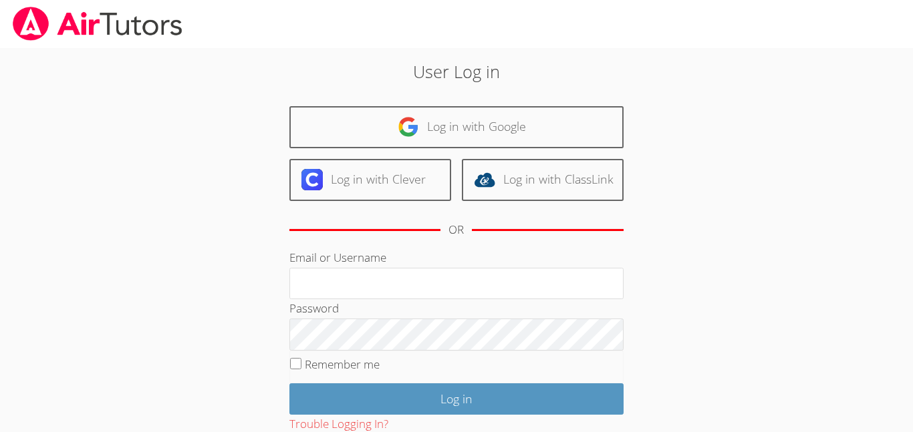 This screenshot has height=432, width=913. What do you see at coordinates (314, 308) in the screenshot?
I see `label: Password` at bounding box center [314, 308].